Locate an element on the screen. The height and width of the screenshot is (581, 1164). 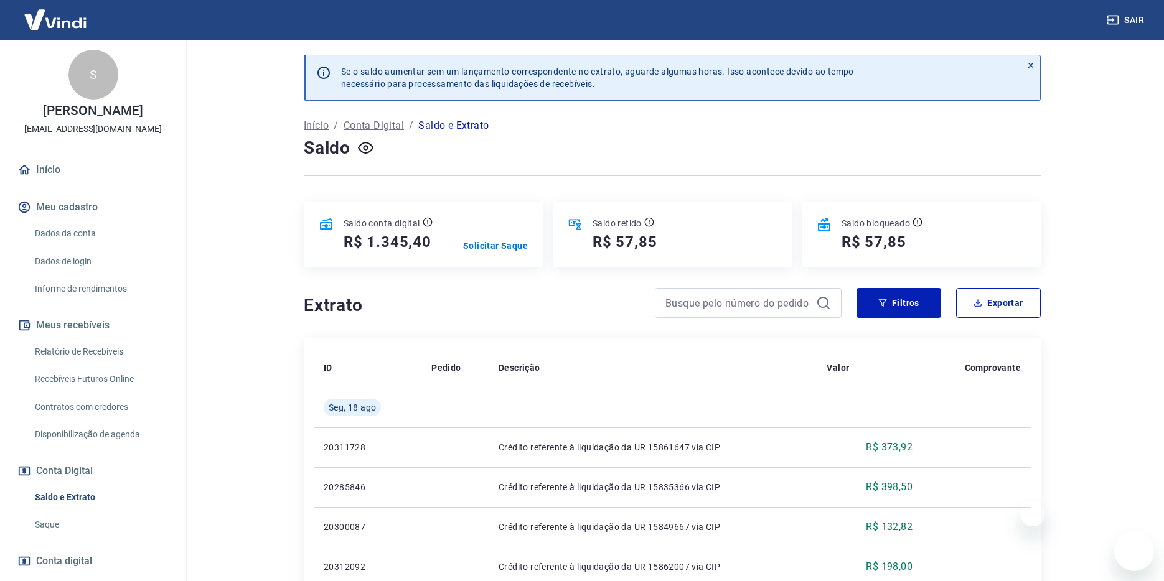
p: Descrição is located at coordinates (519, 368).